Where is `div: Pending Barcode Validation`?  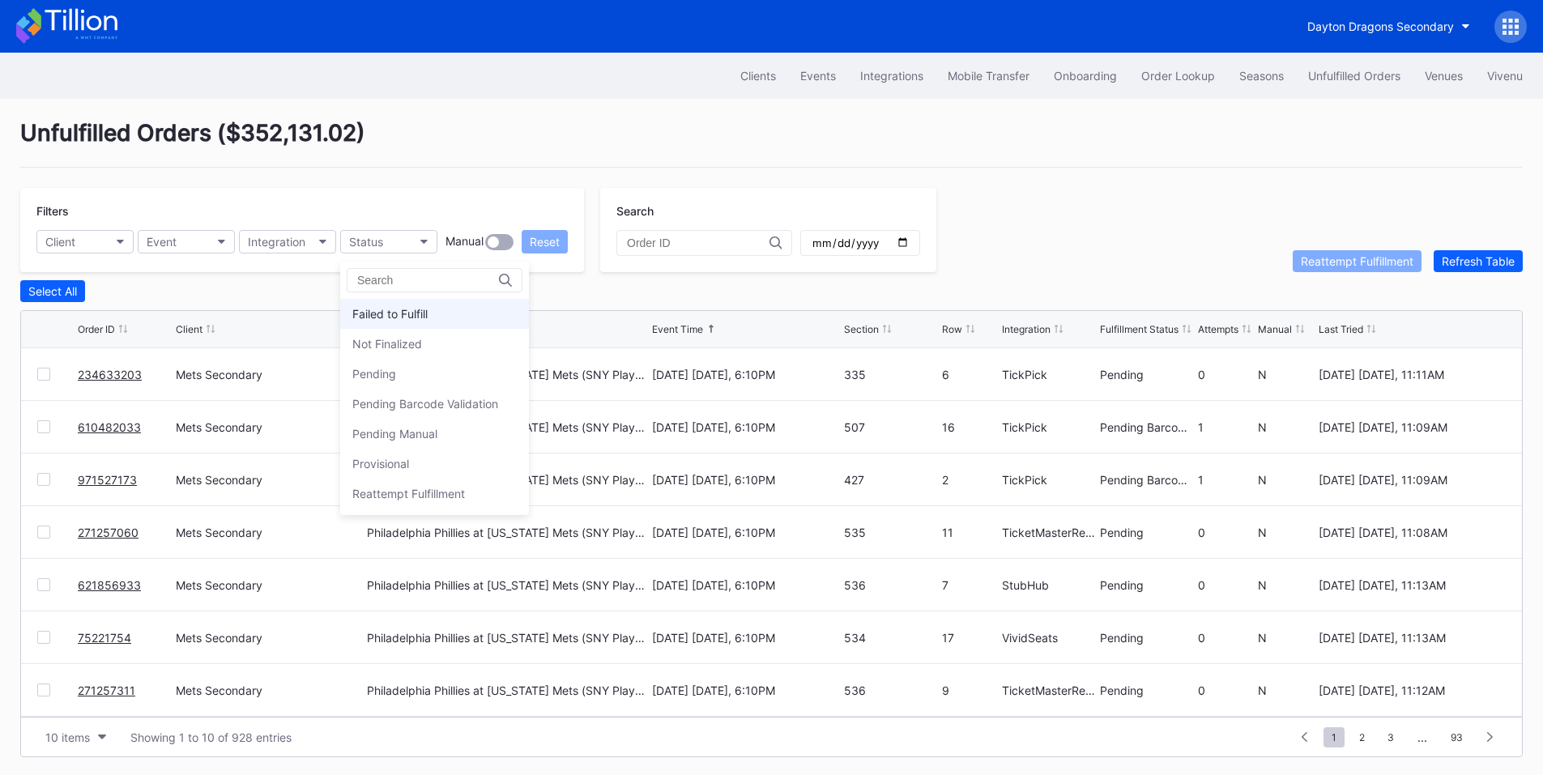
div: Pending Barcode Validation is located at coordinates (425, 403).